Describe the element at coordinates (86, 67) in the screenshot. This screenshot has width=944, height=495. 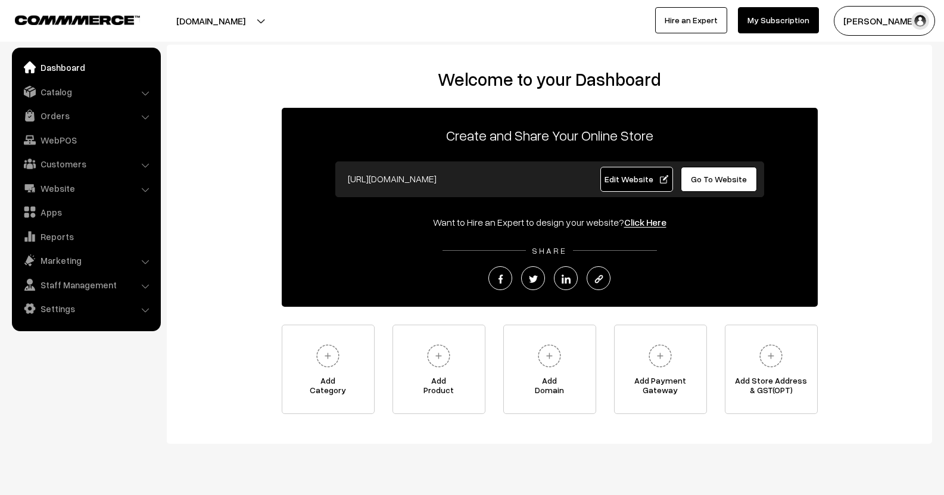
I see `a: Dashboard` at that location.